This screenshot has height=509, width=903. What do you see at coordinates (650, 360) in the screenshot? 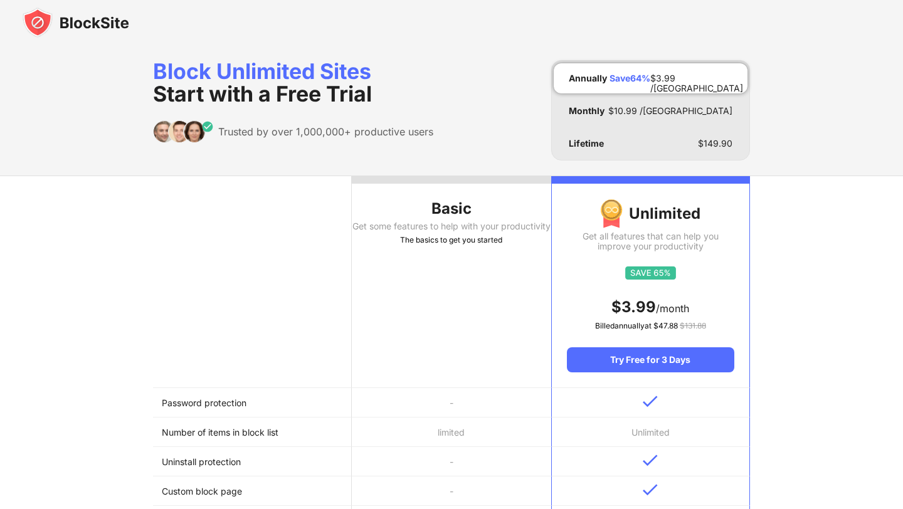
I see `div: Try Free for 3 Days` at bounding box center [650, 360].